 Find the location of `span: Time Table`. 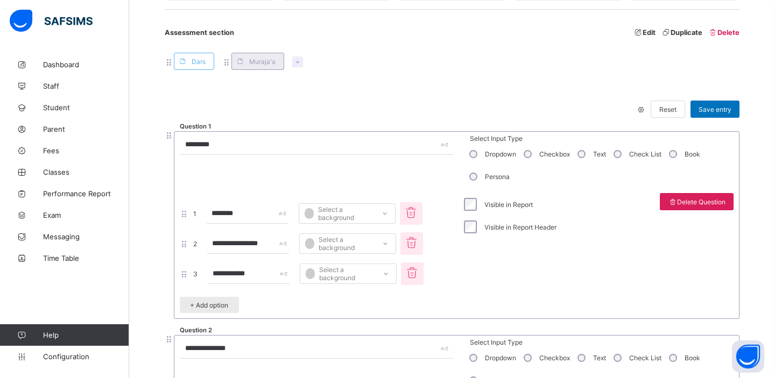

span: Time Table is located at coordinates (86, 258).